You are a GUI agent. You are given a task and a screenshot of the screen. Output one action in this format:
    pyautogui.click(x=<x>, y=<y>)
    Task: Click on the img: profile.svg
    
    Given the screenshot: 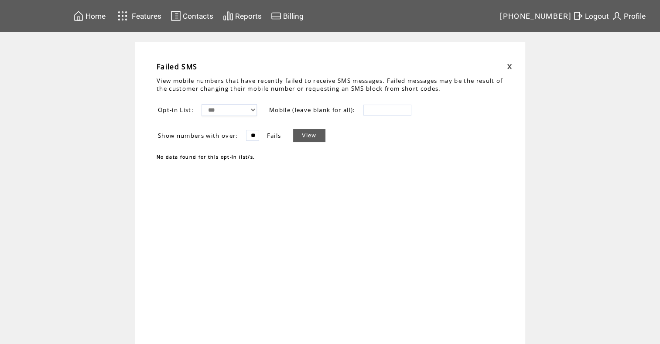 What is the action you would take?
    pyautogui.click(x=617, y=16)
    